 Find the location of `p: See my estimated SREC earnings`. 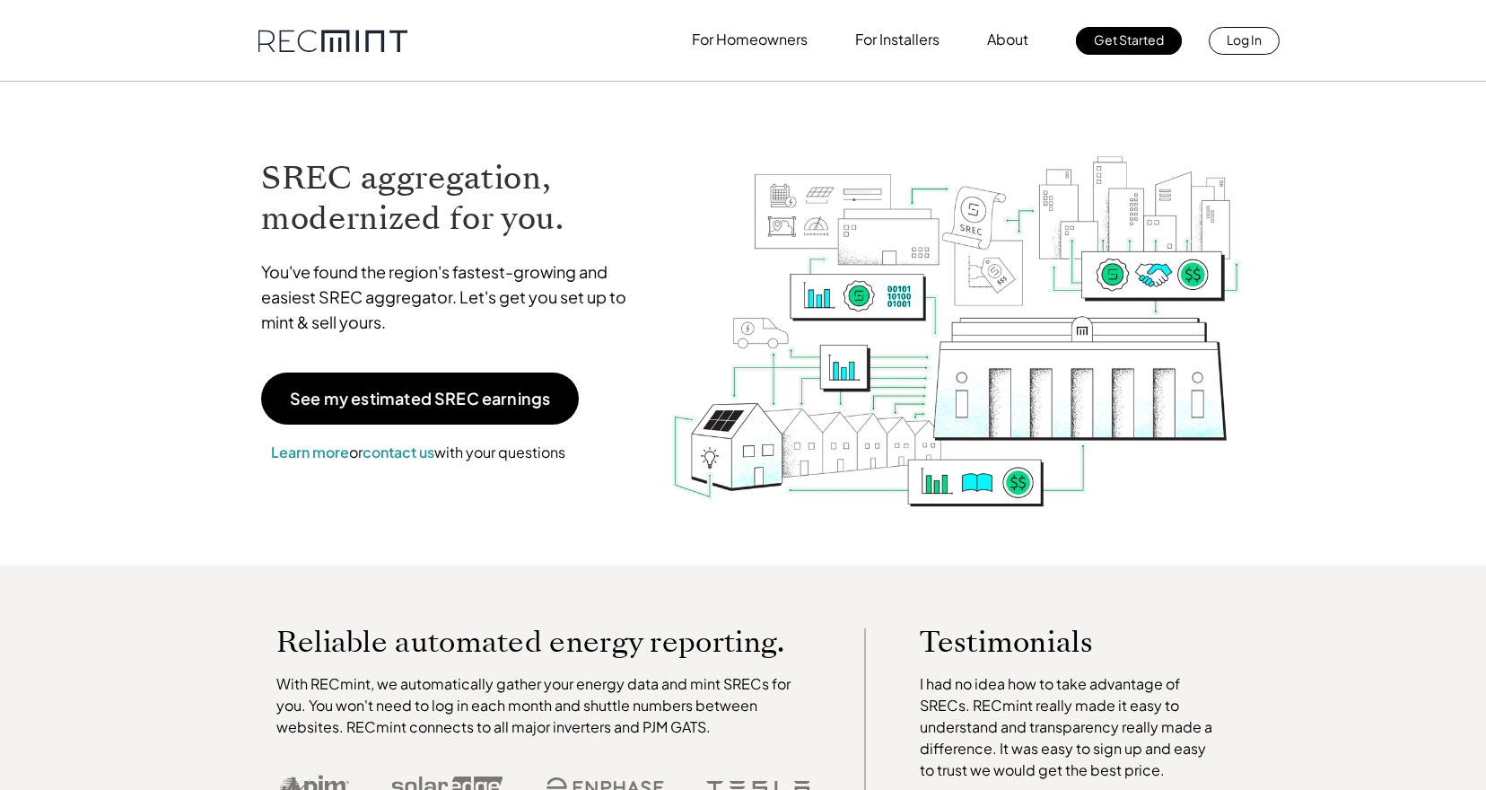

p: See my estimated SREC earnings is located at coordinates (420, 398).